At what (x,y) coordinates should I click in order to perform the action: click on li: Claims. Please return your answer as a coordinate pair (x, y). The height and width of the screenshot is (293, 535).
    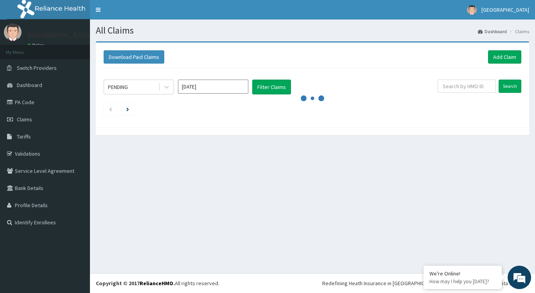
    Looking at the image, I should click on (518, 31).